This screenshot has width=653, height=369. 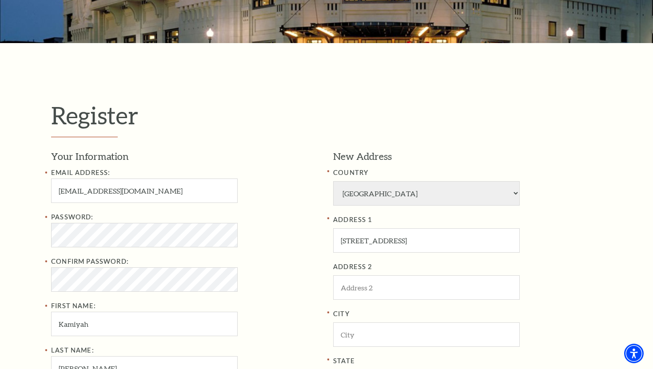 What do you see at coordinates (72, 350) in the screenshot?
I see `label: Last Name:` at bounding box center [72, 350].